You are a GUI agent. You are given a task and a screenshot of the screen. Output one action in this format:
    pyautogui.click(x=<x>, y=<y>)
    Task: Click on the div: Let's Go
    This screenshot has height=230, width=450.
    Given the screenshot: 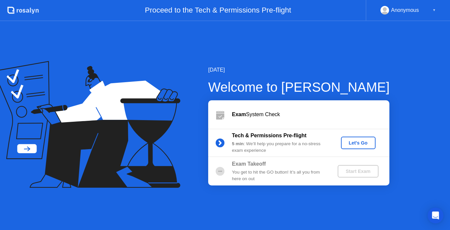 What is the action you would take?
    pyautogui.click(x=358, y=143)
    